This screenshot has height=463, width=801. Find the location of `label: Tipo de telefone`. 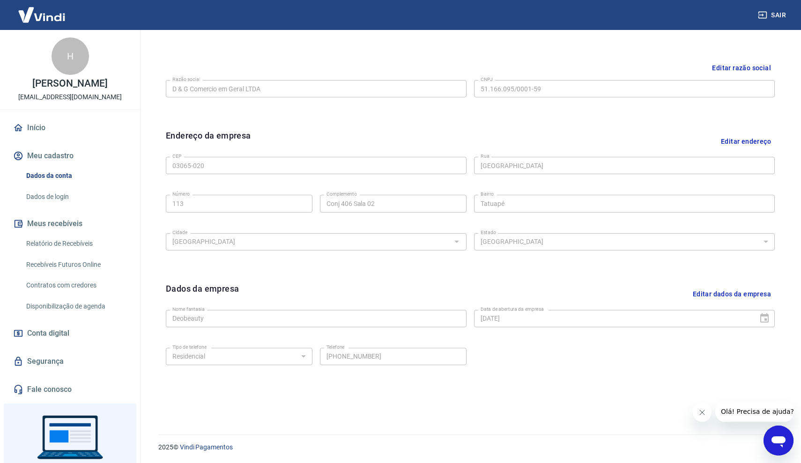

label: Tipo de telefone is located at coordinates (189, 347).